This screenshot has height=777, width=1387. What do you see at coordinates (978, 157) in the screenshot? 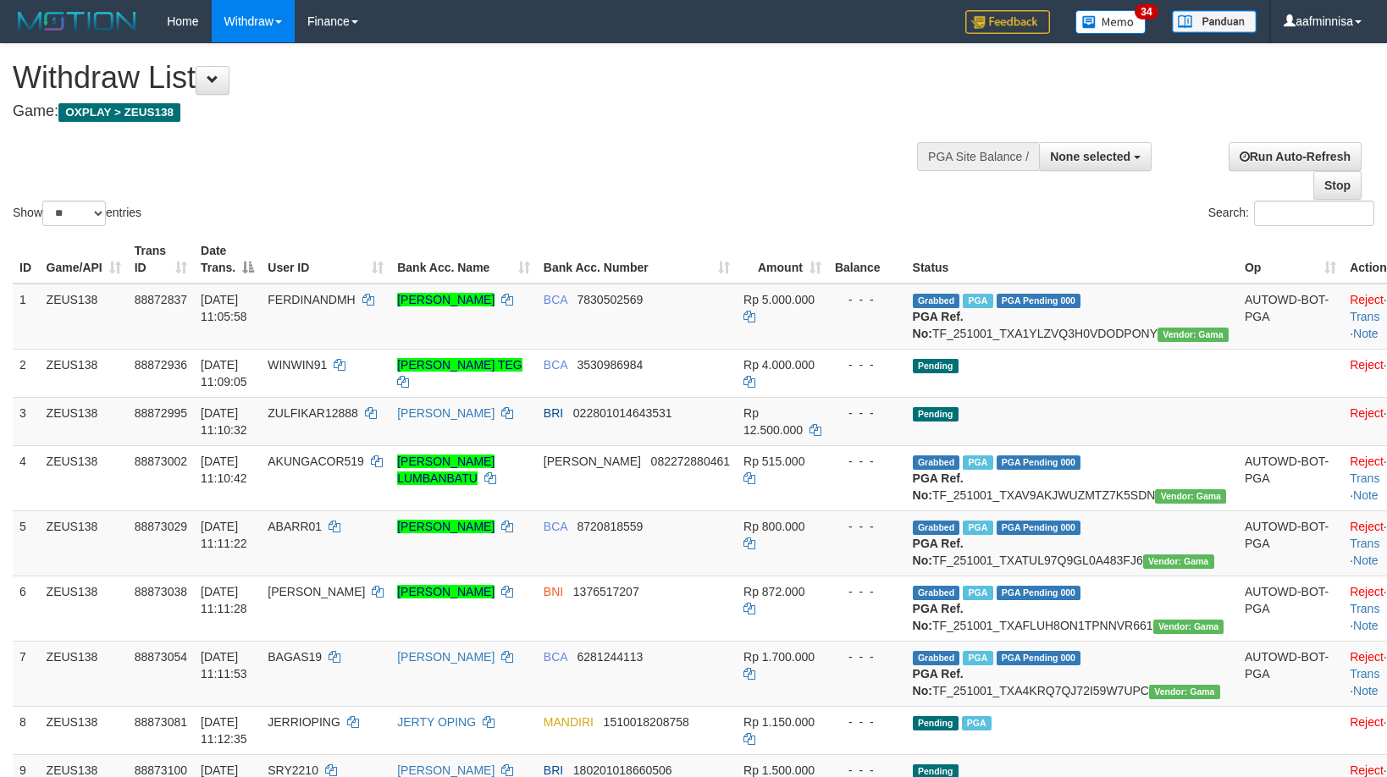
I see `div: PGA Site Balance /` at bounding box center [978, 157].